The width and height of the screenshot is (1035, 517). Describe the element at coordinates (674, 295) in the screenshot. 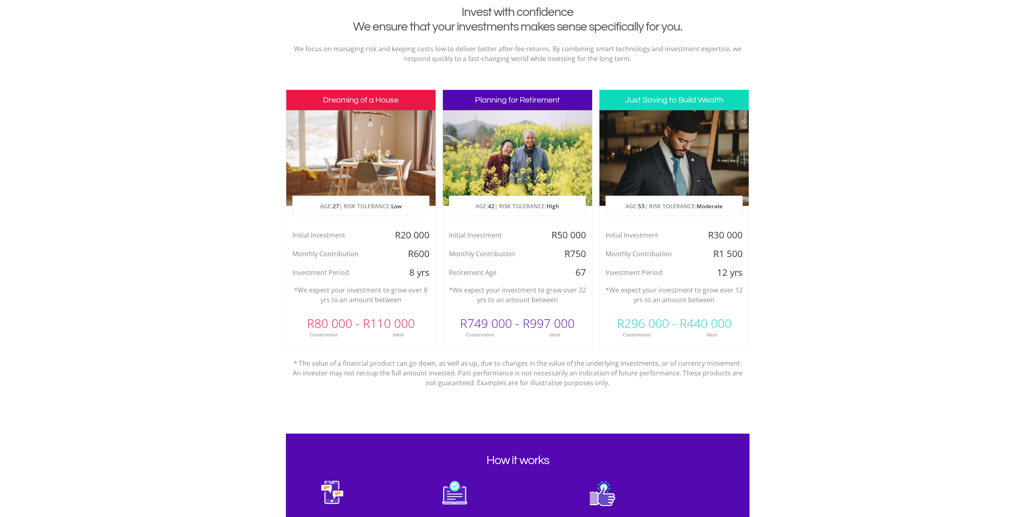

I see `p: *We expect your investment to grow over 12 yrs to an amount between` at that location.